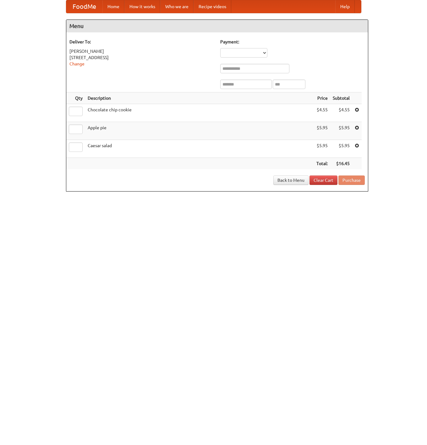  What do you see at coordinates (142, 42) in the screenshot?
I see `h5: Deliver To:` at bounding box center [142, 42].